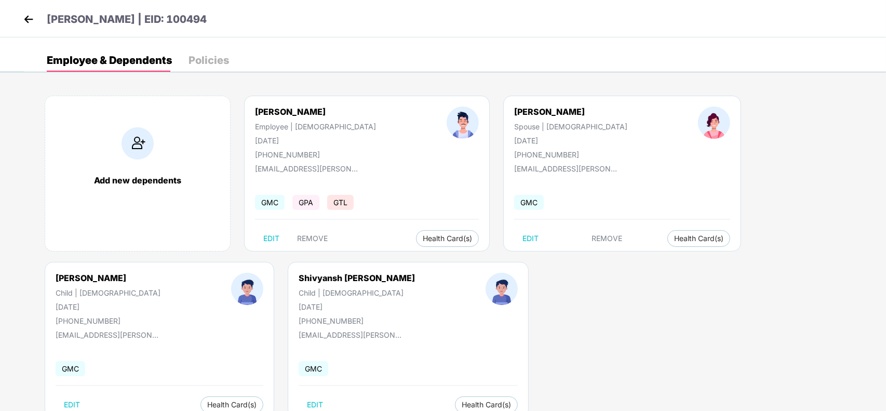 The height and width of the screenshot is (411, 886). Describe the element at coordinates (340, 202) in the screenshot. I see `span: GTL` at that location.